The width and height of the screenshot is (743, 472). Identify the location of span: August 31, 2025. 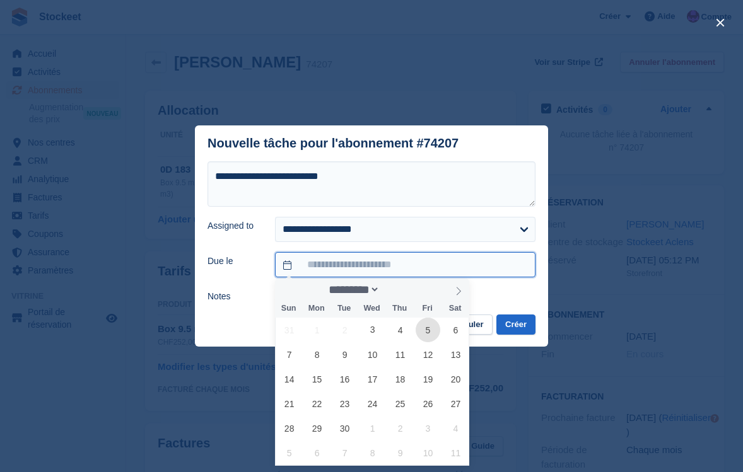
(289, 330).